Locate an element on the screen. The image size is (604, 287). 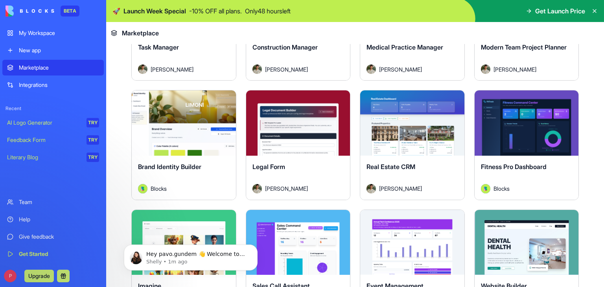
a: AI Logo GeneratorTRY is located at coordinates (53, 123).